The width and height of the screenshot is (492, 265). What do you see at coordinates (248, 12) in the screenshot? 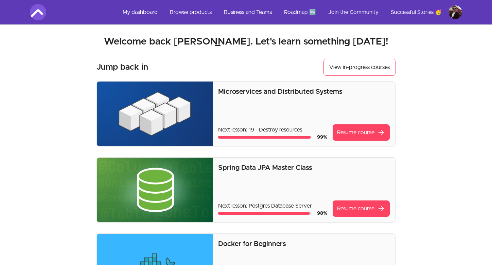
I see `a: Business and Teams` at bounding box center [248, 12].